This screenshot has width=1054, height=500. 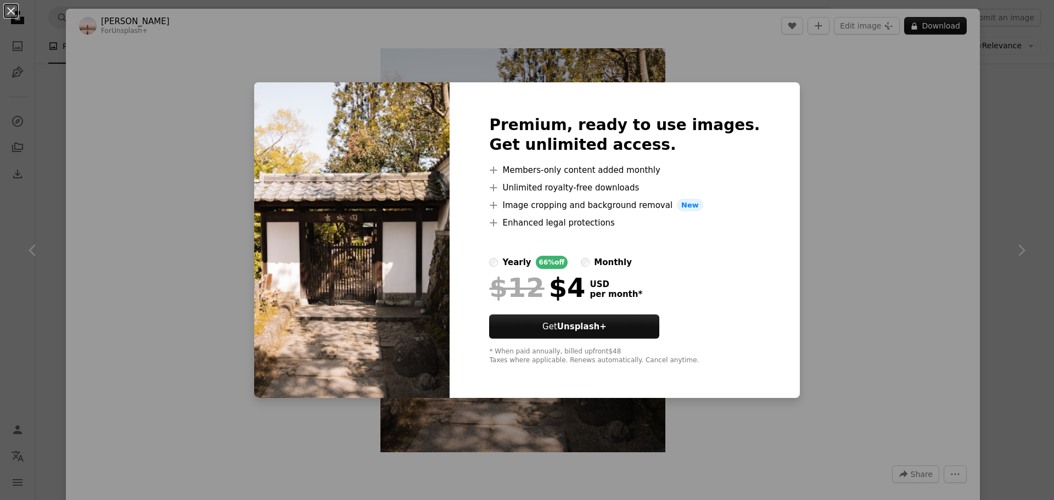 I want to click on span: $12, so click(x=516, y=288).